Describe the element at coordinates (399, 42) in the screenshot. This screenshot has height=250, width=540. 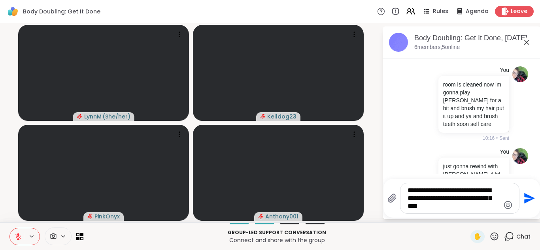
I see `img: Body Doubling: Get It Done, Oct 12` at that location.